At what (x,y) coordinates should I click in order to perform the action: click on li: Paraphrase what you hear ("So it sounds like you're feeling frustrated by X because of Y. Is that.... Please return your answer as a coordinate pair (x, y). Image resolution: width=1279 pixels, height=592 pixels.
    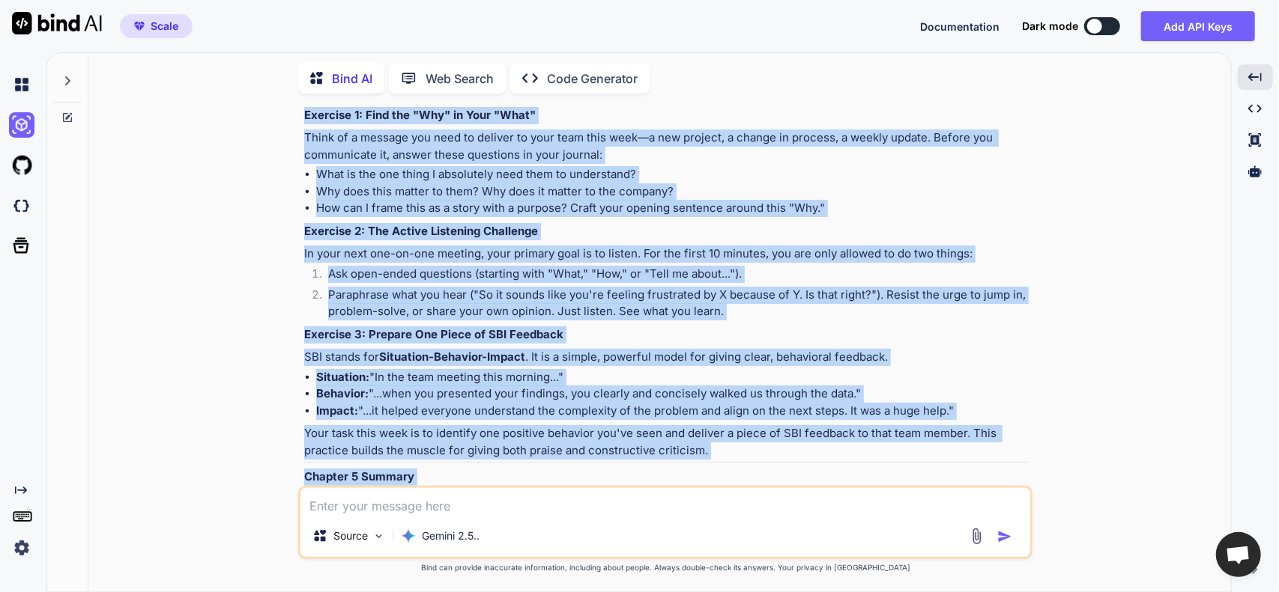
    Looking at the image, I should click on (673, 303).